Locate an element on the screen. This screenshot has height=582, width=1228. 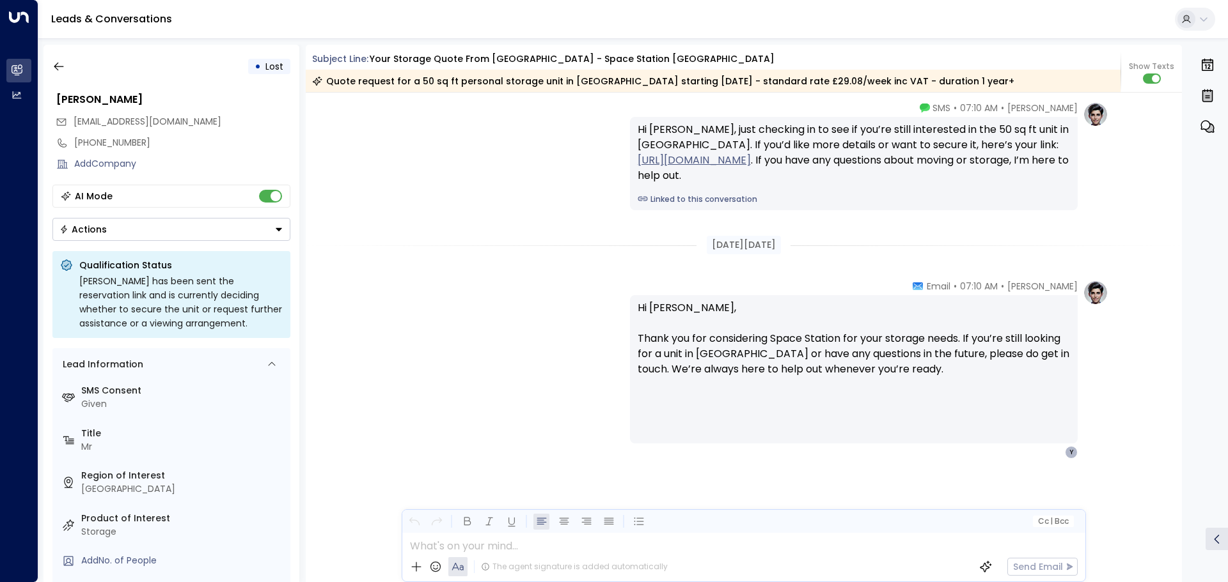
div: AI Mode is located at coordinates (93, 196).